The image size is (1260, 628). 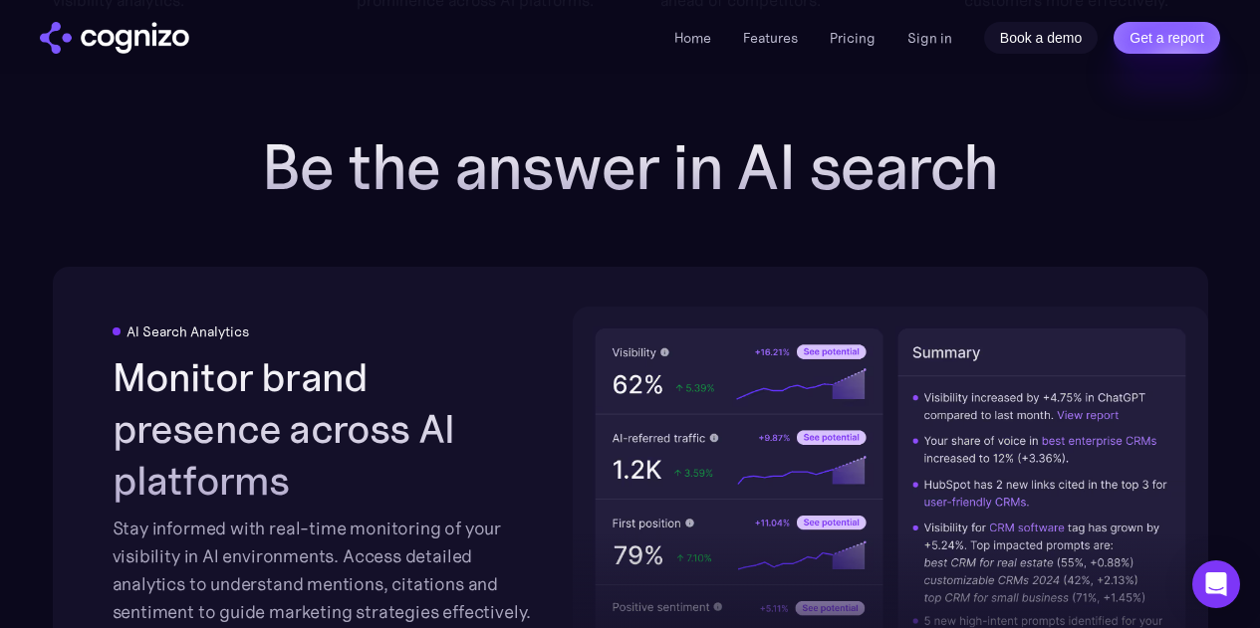 I want to click on a: Pricing, so click(x=852, y=38).